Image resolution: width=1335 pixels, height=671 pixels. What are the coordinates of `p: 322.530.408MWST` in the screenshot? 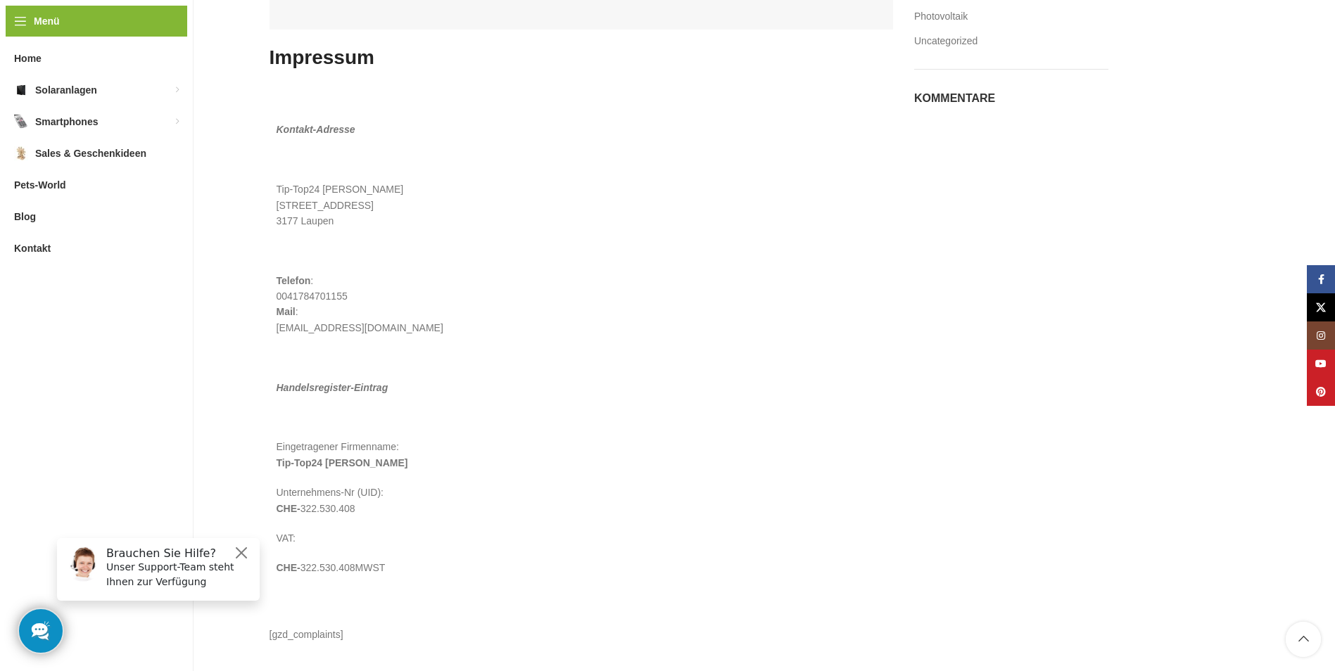 It's located at (581, 568).